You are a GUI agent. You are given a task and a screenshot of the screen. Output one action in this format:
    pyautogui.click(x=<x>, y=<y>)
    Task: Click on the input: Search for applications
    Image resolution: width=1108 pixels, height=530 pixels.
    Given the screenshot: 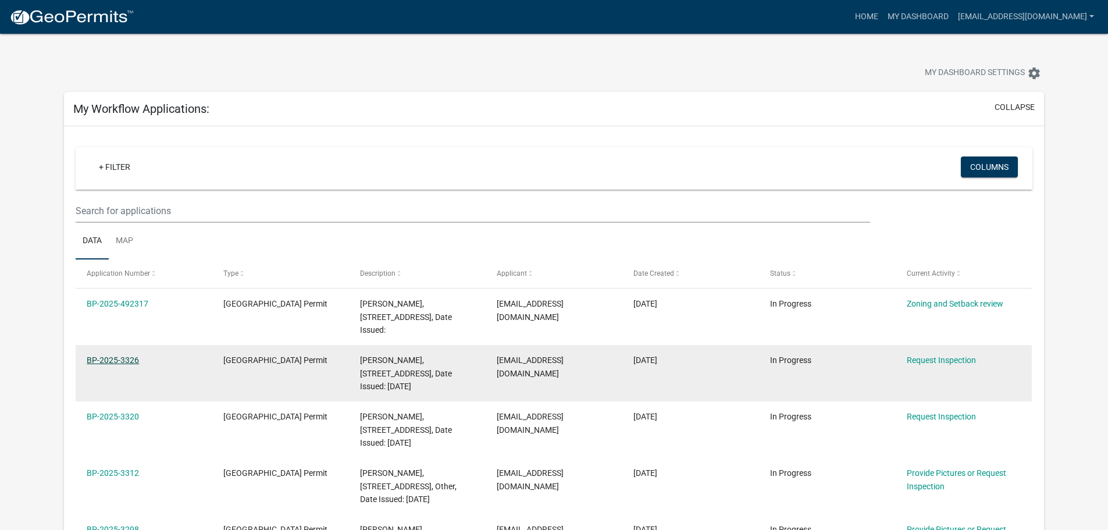 What is the action you would take?
    pyautogui.click(x=472, y=211)
    